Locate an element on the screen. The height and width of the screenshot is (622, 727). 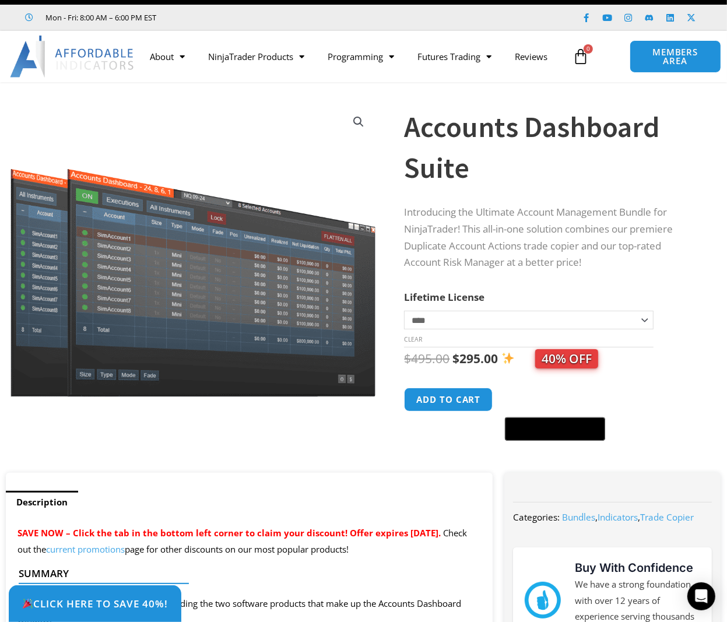
button: Add to cart is located at coordinates (448, 399).